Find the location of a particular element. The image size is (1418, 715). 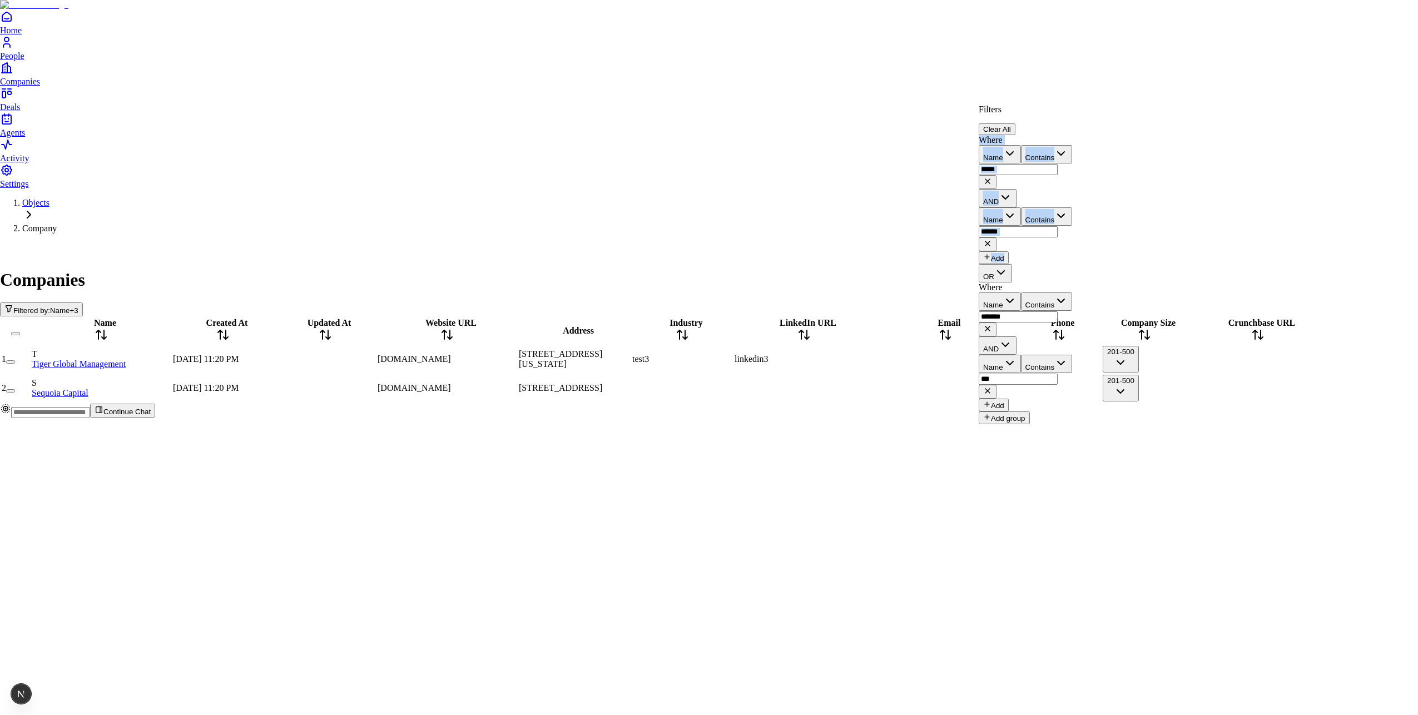

button: Clear All is located at coordinates (997, 129).